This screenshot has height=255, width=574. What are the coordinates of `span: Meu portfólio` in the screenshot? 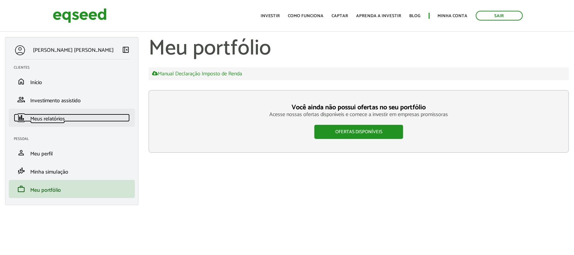 It's located at (45, 190).